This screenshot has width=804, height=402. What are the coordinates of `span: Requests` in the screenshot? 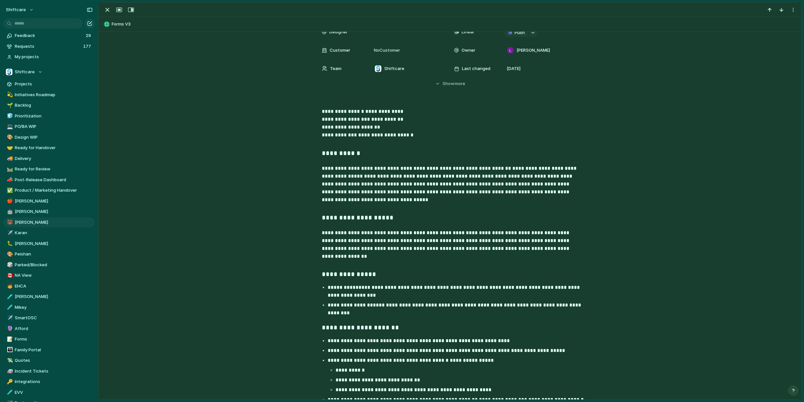 It's located at (48, 46).